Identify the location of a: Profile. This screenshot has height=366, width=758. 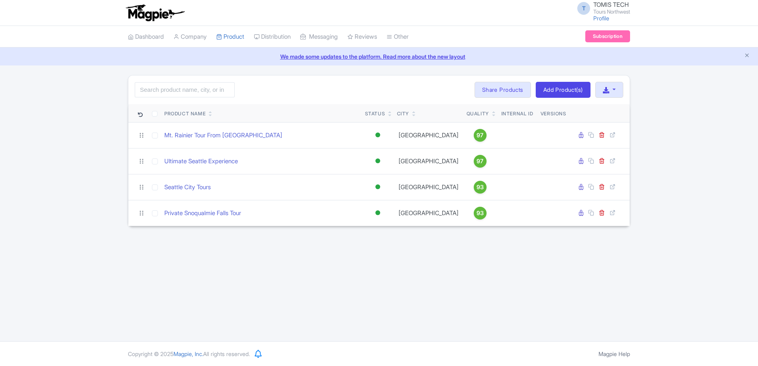
(601, 18).